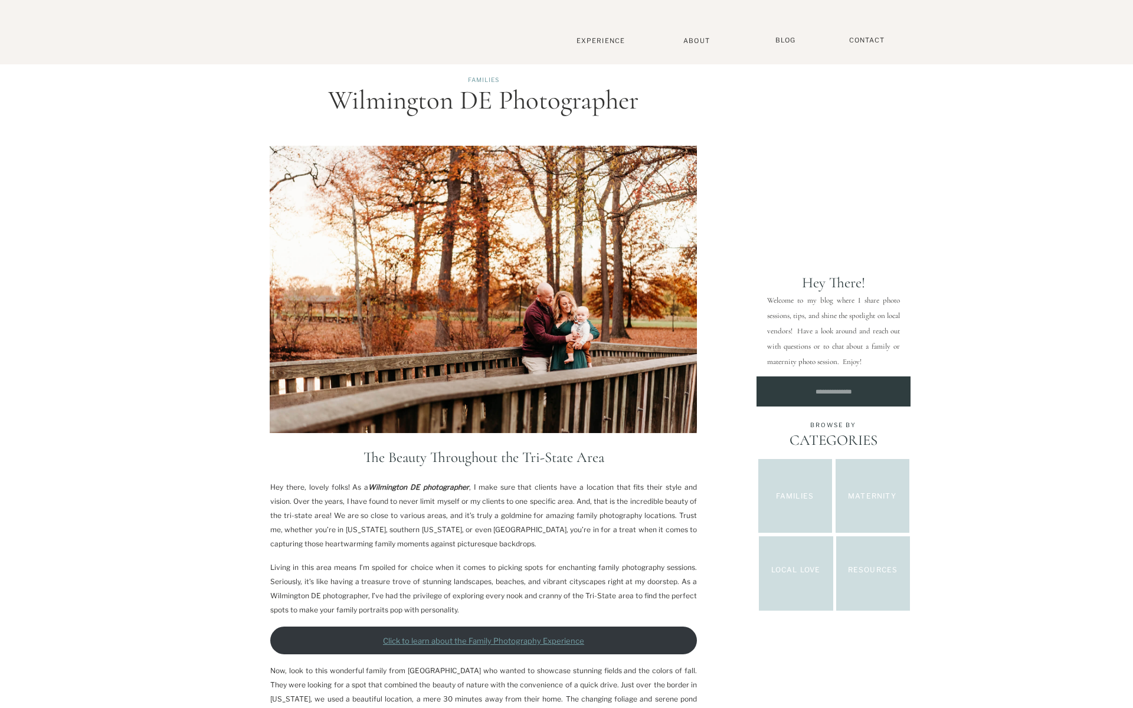  Describe the element at coordinates (795, 496) in the screenshot. I see `p: Families` at that location.